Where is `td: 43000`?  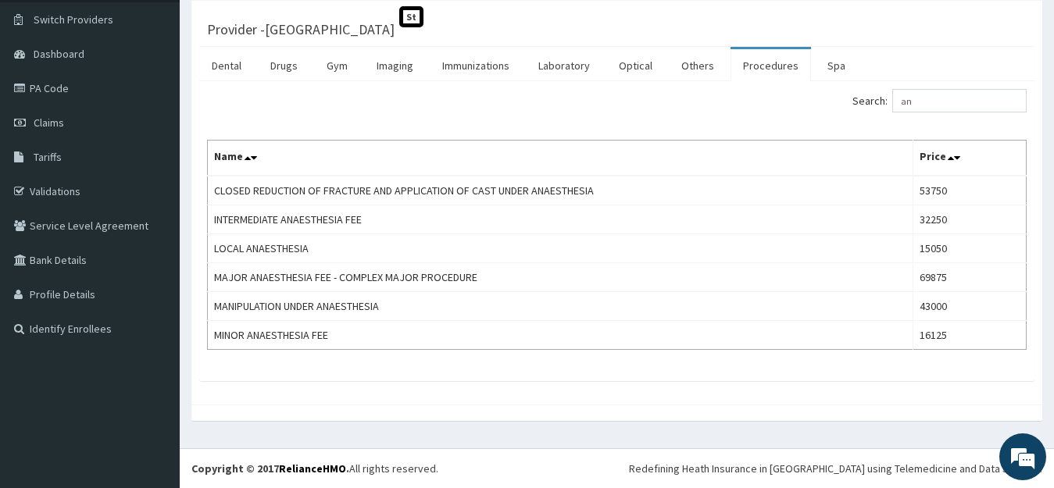 td: 43000 is located at coordinates (969, 306).